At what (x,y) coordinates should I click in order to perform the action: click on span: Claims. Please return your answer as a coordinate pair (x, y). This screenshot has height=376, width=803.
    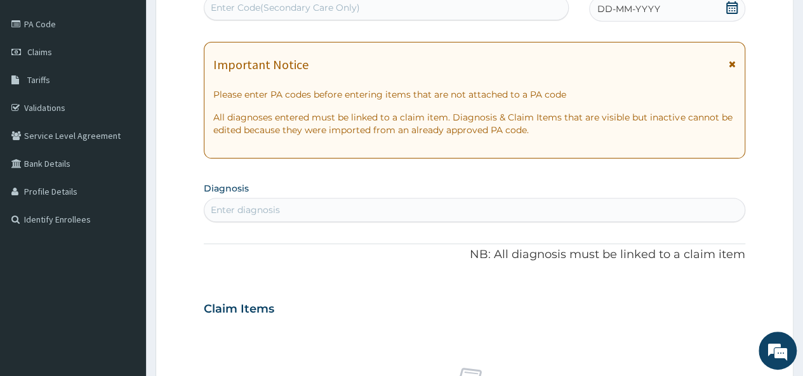
    Looking at the image, I should click on (39, 52).